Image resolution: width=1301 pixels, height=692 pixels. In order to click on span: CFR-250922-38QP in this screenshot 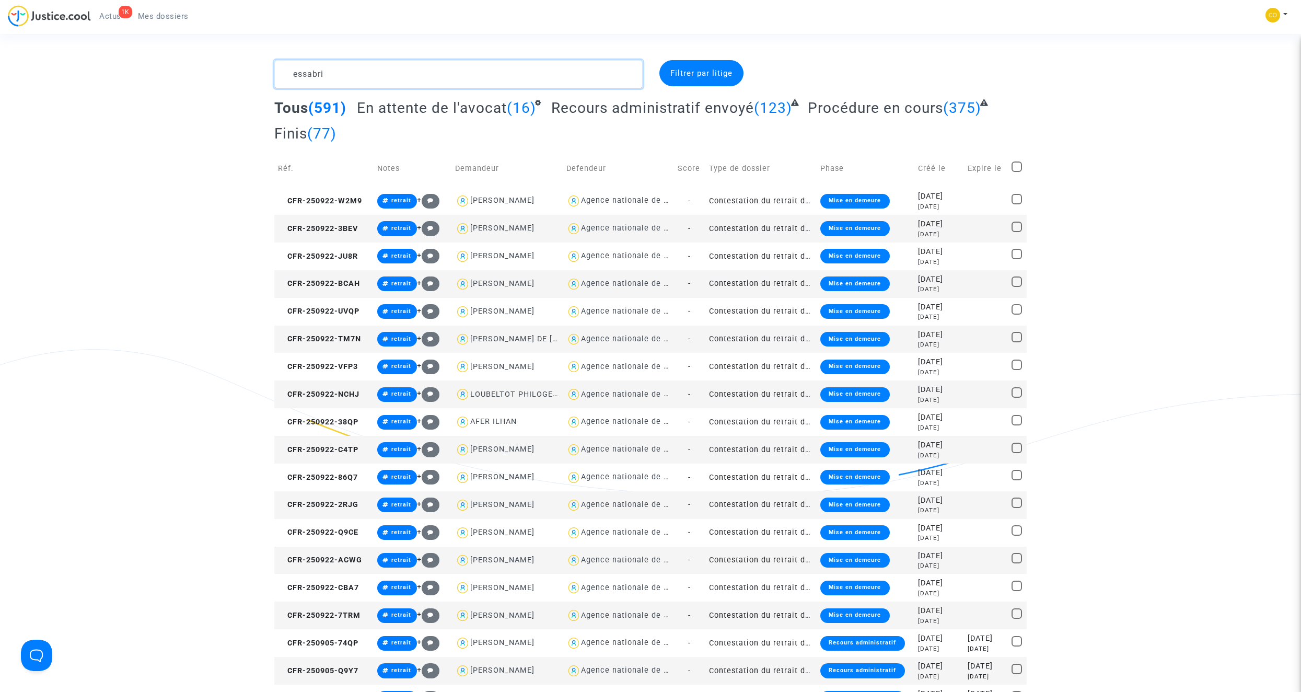, I will do `click(318, 422)`.